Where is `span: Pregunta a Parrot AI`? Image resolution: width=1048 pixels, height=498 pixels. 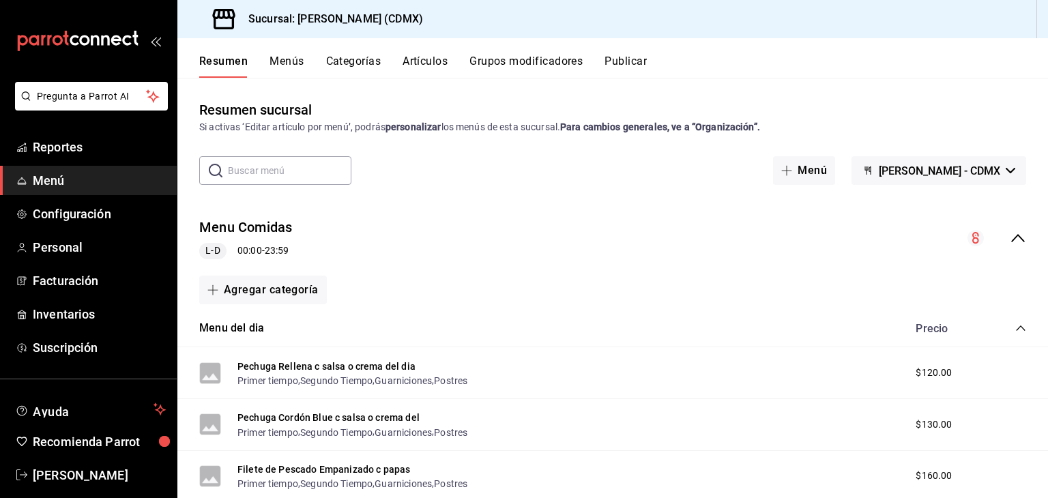
span: Pregunta a Parrot AI is located at coordinates (91, 96).